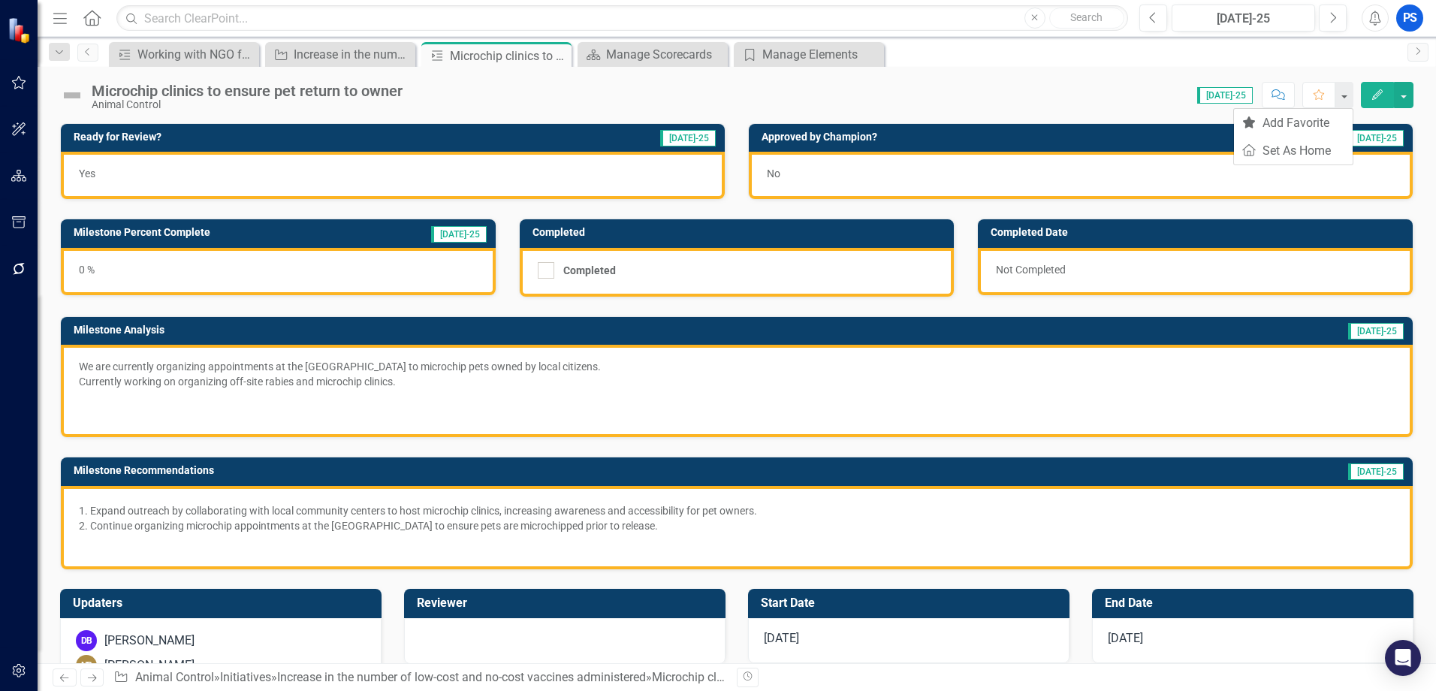 This screenshot has height=691, width=1436. I want to click on input: Search ClearPoint..., so click(622, 18).